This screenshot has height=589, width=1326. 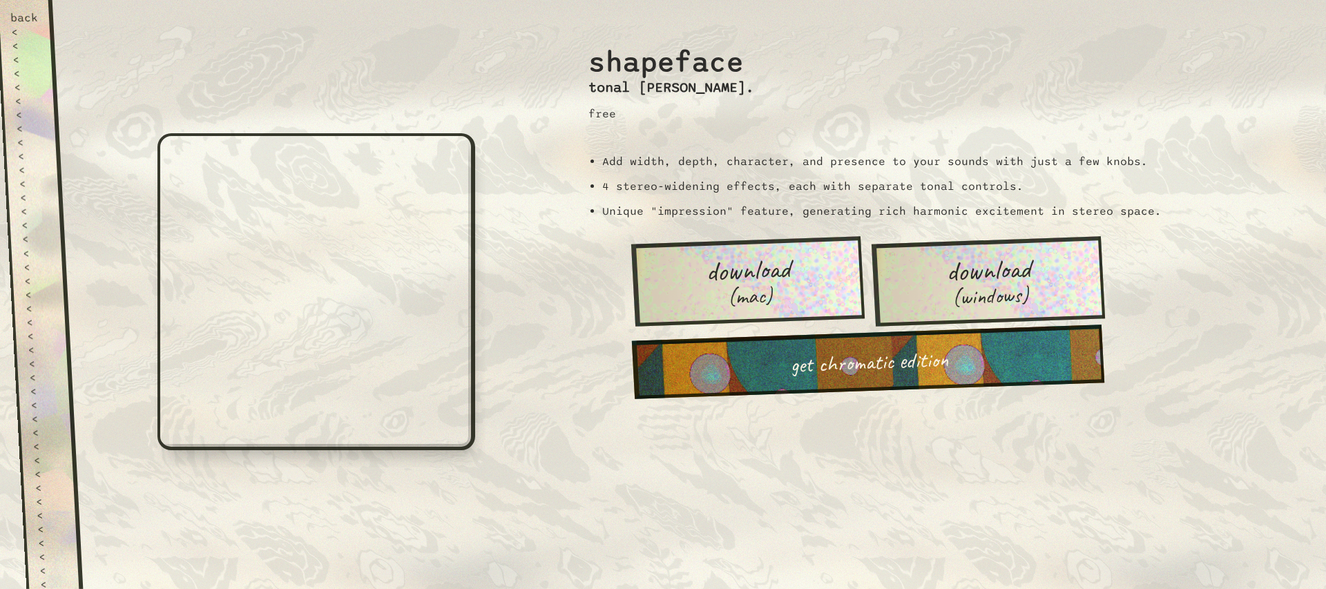 I want to click on h2: shapeface, so click(x=671, y=55).